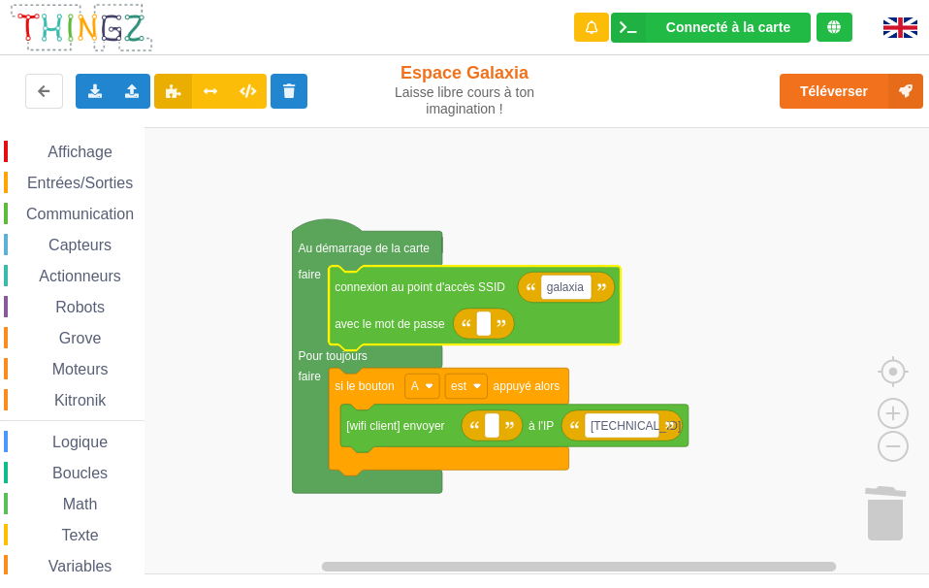 The image size is (929, 588). What do you see at coordinates (80, 182) in the screenshot?
I see `span: Entrées/Sorties` at bounding box center [80, 182].